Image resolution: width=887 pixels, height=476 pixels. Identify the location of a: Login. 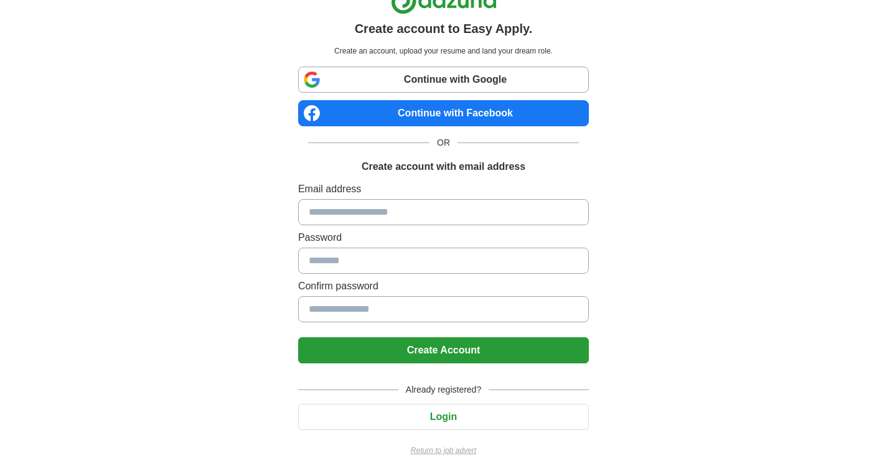
(443, 416).